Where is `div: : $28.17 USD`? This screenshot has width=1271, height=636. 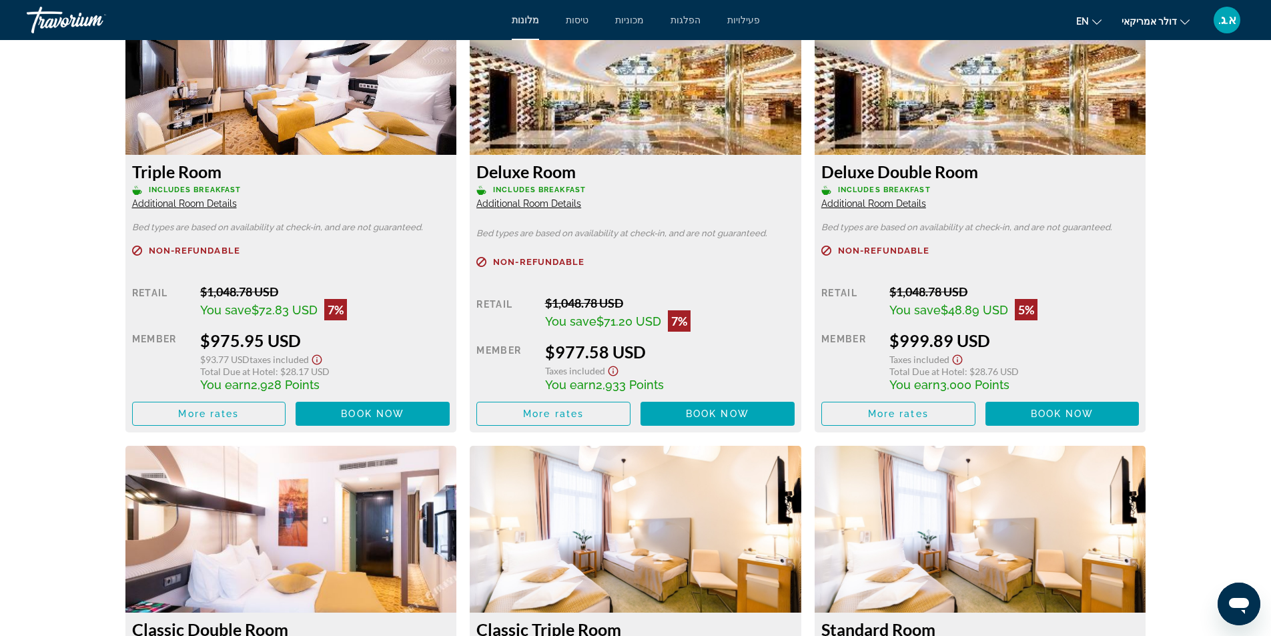 div: : $28.17 USD is located at coordinates (325, 371).